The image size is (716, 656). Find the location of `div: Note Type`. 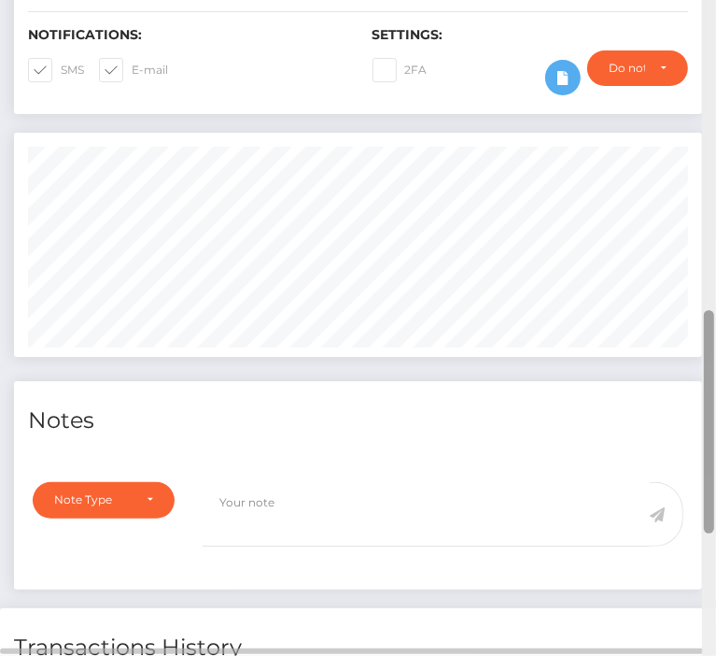

div: Note Type is located at coordinates (92, 500).